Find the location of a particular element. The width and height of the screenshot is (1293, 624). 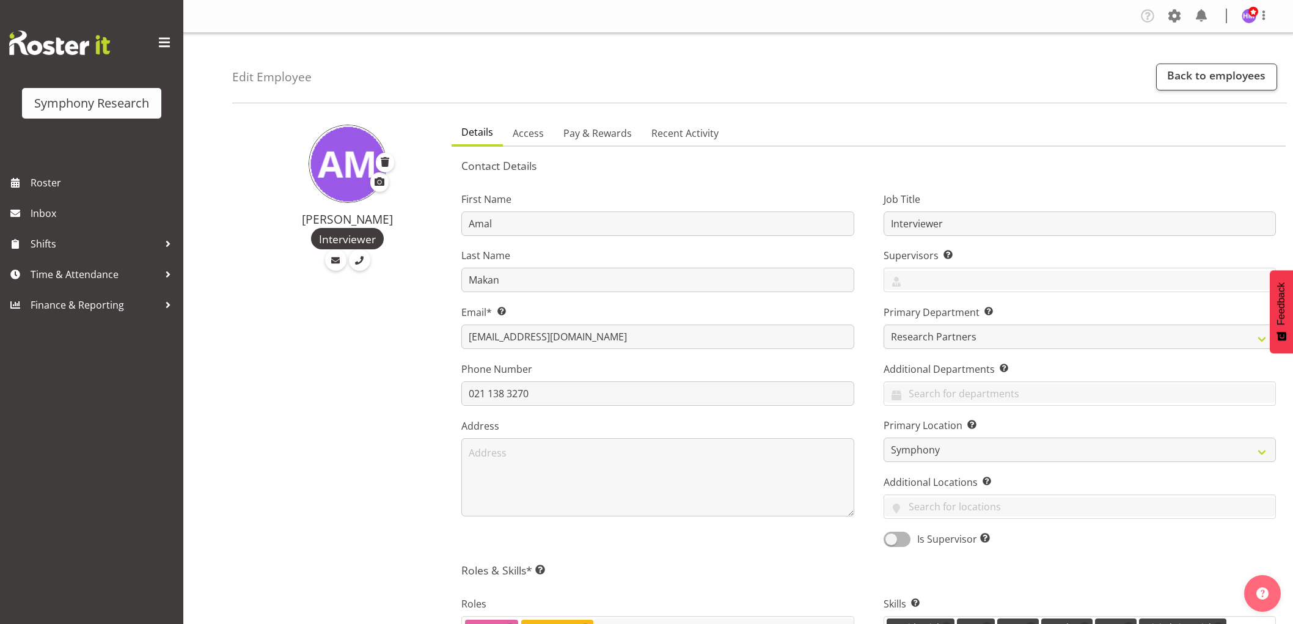

img: amal-makan1835.jpg is located at coordinates (348, 164).